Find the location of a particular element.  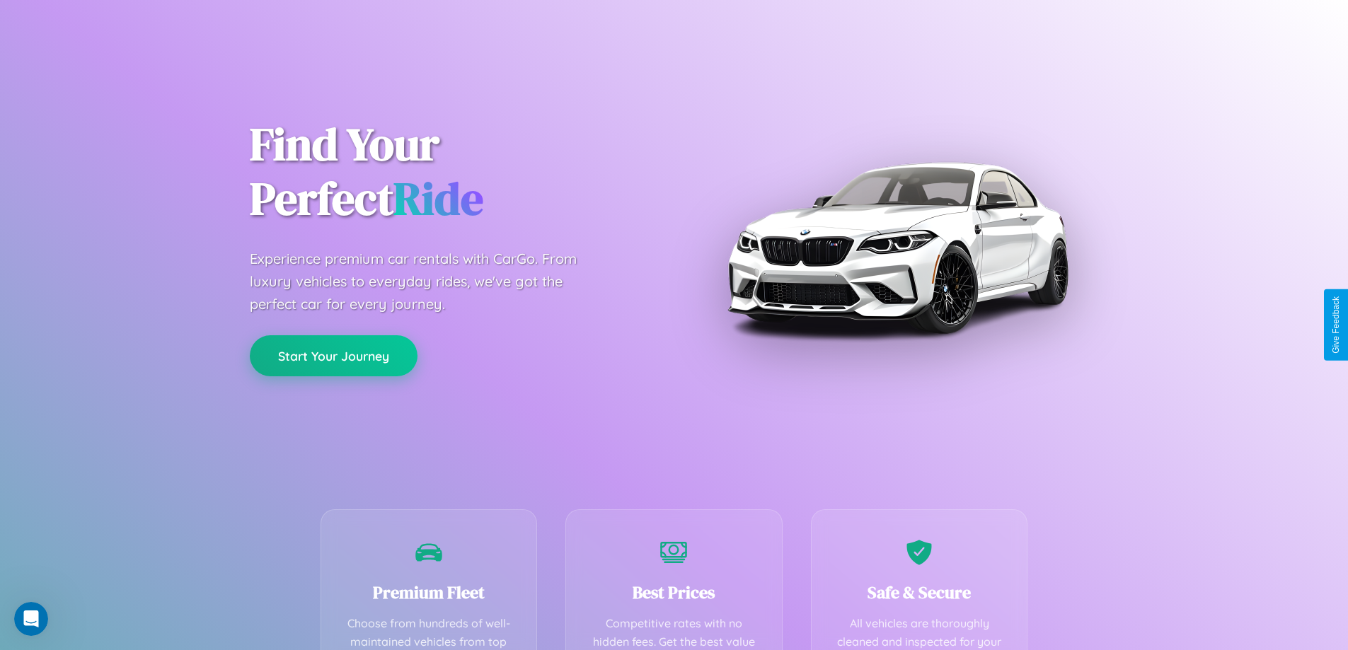

h3: Best Prices is located at coordinates (674, 592).